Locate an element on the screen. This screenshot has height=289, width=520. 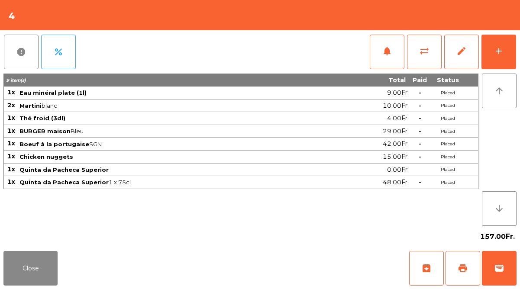
span: wallet is located at coordinates (499, 268).